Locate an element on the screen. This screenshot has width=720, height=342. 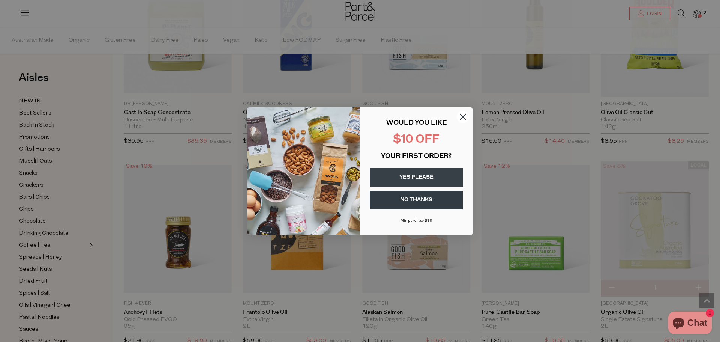
inbox-online-store-chat: Shopify online store chat is located at coordinates (690, 323).